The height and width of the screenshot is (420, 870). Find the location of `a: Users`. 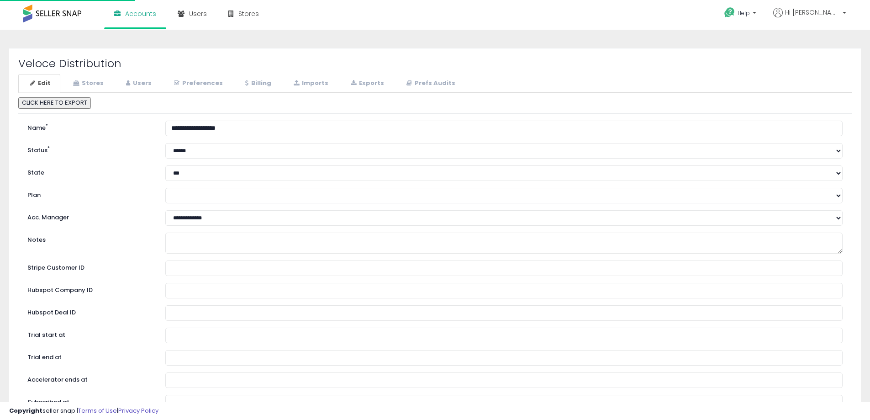

a: Users is located at coordinates (137, 83).